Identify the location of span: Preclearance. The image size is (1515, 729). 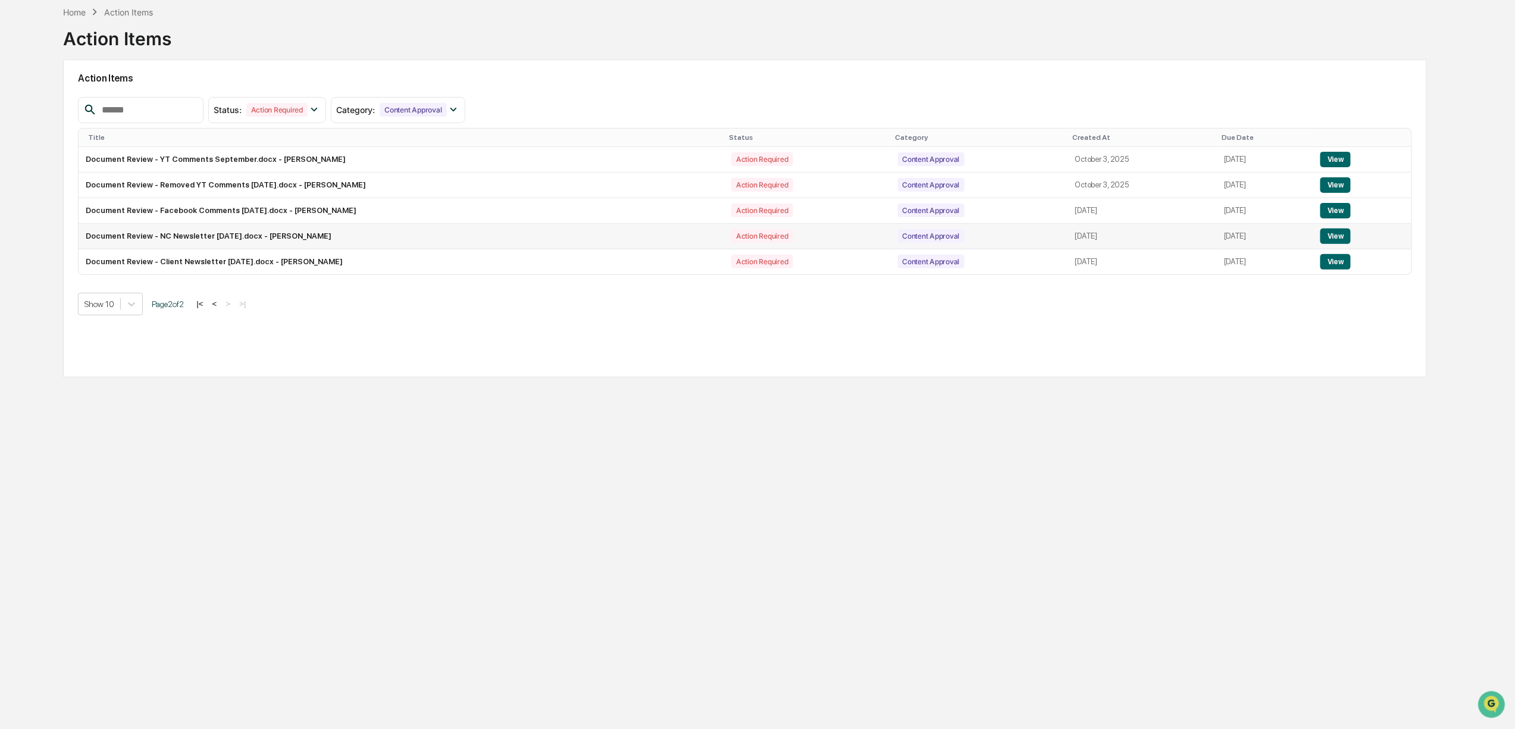
(50, 157).